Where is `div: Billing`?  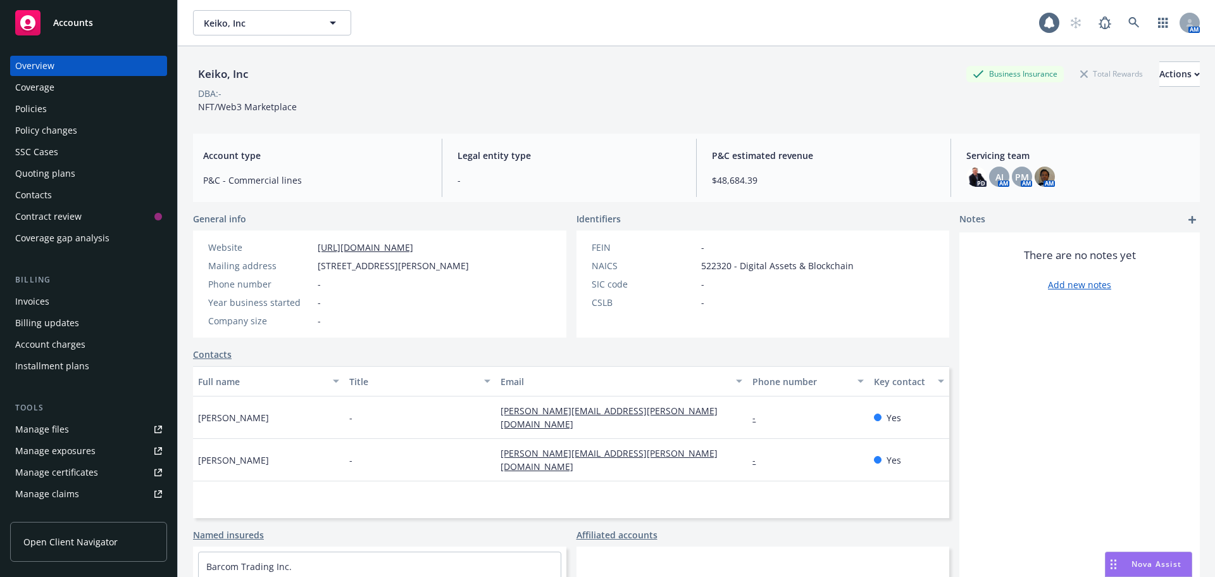 div: Billing is located at coordinates (89, 280).